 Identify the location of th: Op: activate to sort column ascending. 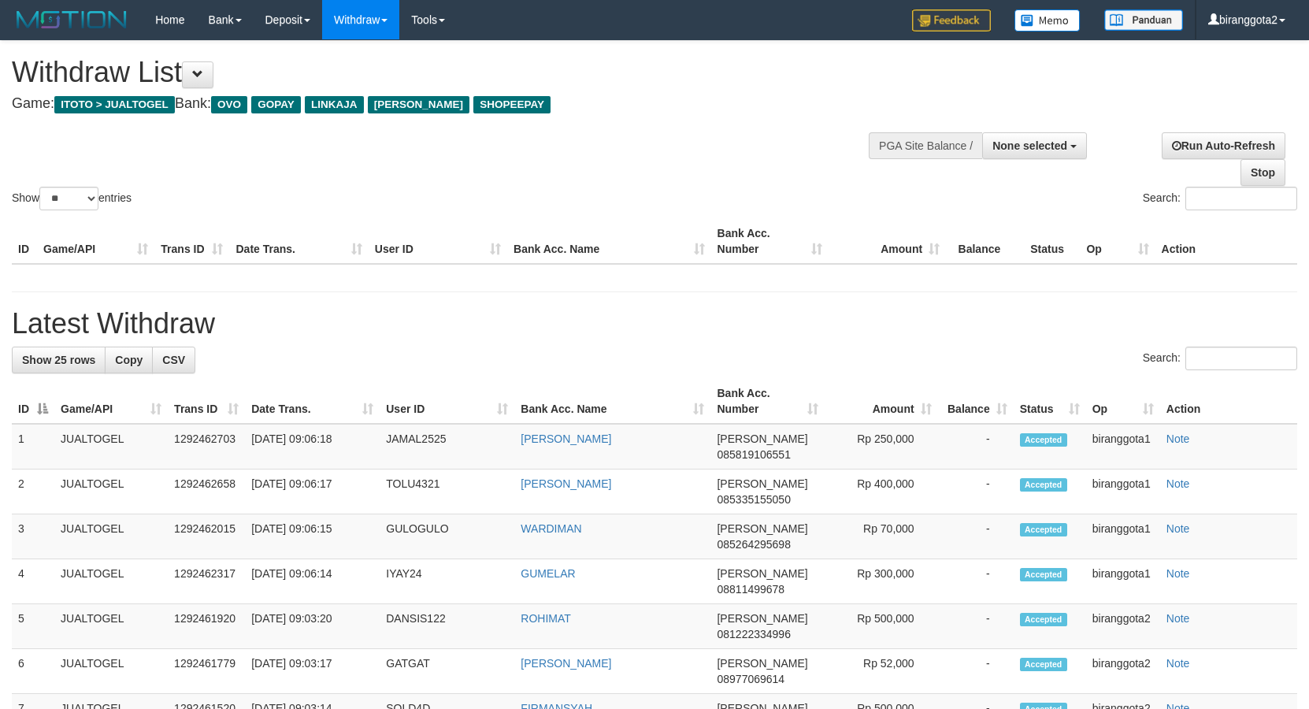
(1123, 401).